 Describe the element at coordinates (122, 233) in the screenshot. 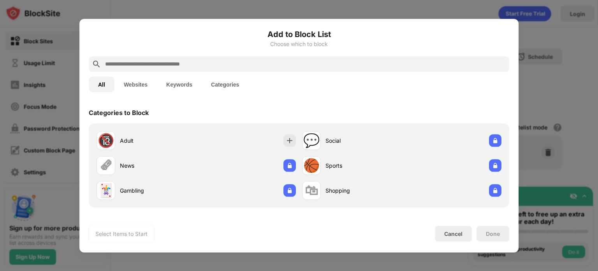

I see `div: Select Items to Start` at that location.